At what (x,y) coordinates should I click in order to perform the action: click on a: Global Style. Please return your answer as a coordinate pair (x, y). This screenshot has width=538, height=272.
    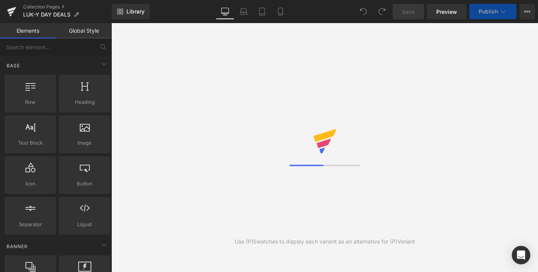
    Looking at the image, I should click on (84, 31).